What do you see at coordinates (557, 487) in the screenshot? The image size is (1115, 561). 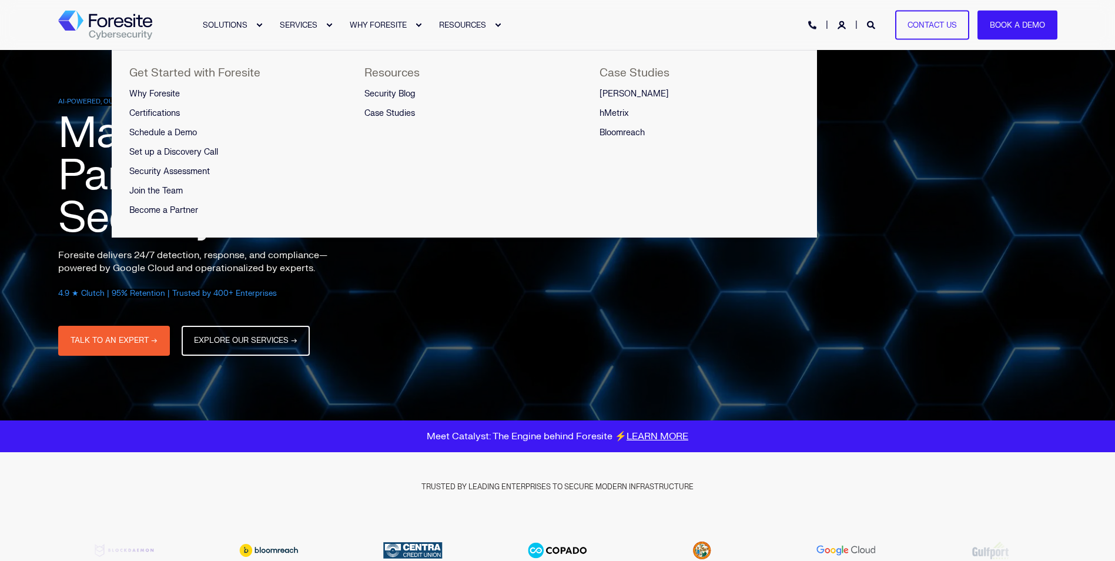 I see `span: TRUSTED BY LEADING ENTERPRISES TO SECURE MODERN INFRASTRUCTURE` at bounding box center [557, 487].